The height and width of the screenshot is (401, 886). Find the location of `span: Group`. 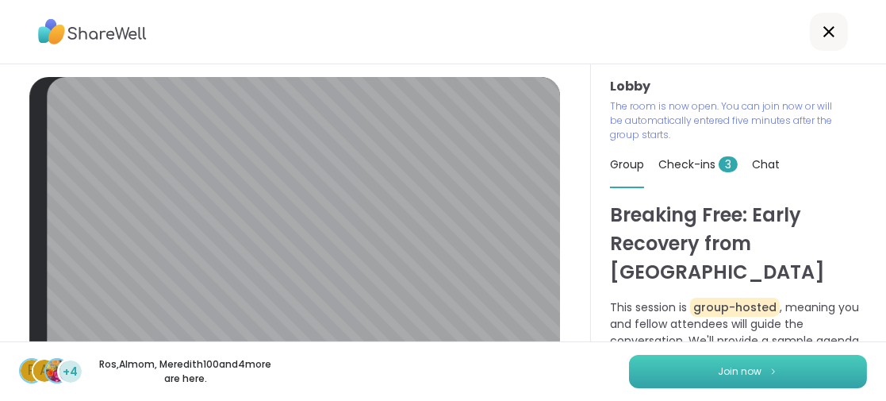

span: Group is located at coordinates (627, 164).